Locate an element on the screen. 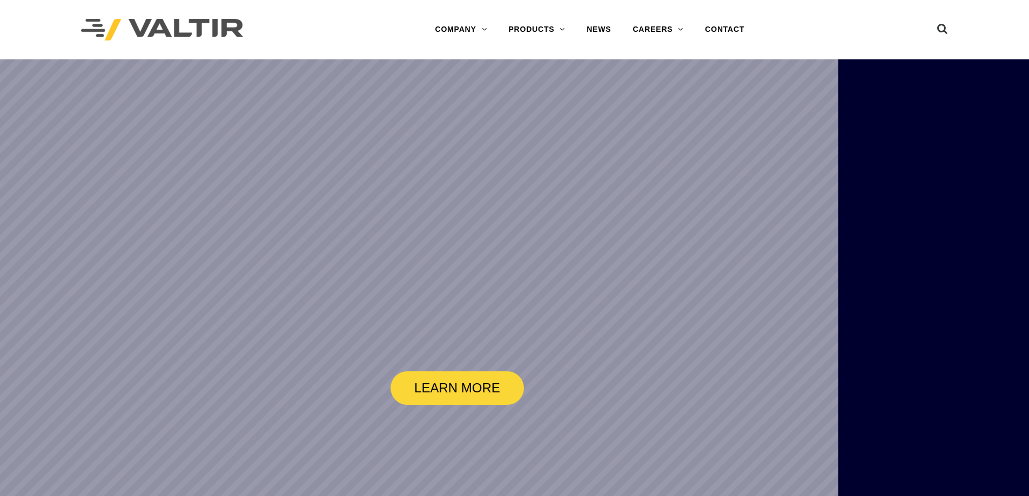  a: LEARN MORE is located at coordinates (457, 388).